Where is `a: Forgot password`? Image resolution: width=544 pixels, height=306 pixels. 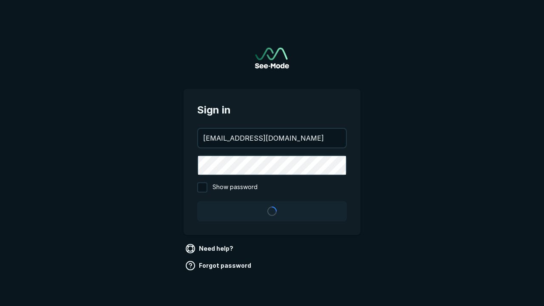 a: Forgot password is located at coordinates (219, 266).